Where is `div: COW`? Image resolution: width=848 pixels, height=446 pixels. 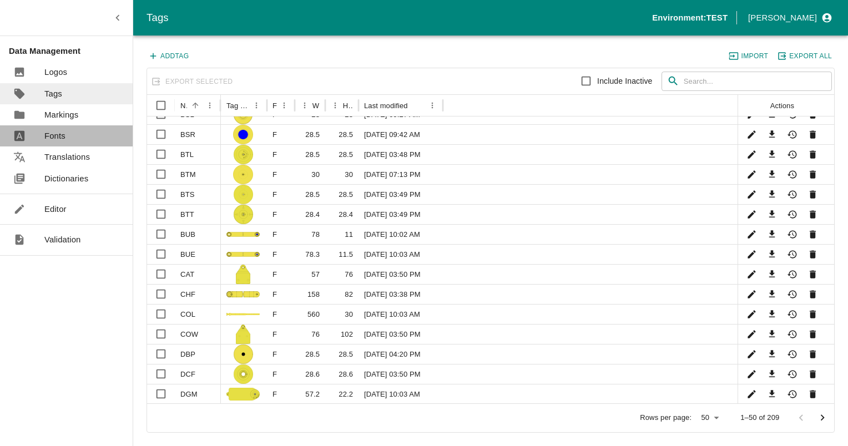
div: COW is located at coordinates (198, 334).